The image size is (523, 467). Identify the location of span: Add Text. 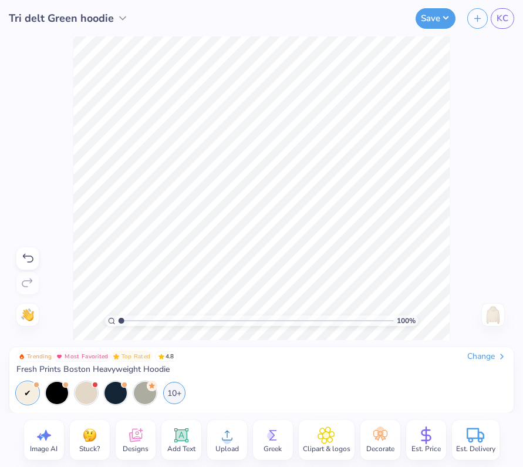
(181, 448).